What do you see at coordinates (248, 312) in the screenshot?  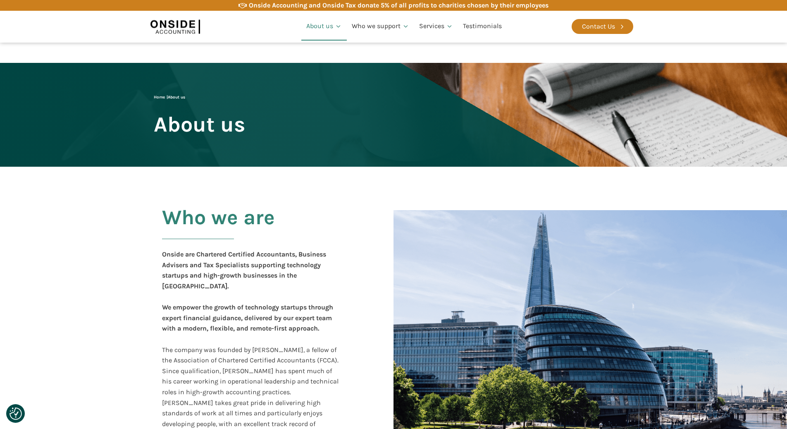 I see `b: We empower the growth of technology startups through expert financial guidance` at bounding box center [248, 312].